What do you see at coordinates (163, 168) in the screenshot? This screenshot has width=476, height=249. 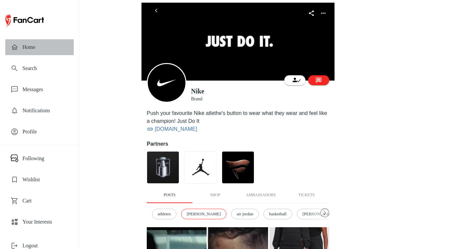 I see `img: 968cd214e0-1816-11ef-aacc-f7b0515c1b2d.jpg` at bounding box center [163, 168].